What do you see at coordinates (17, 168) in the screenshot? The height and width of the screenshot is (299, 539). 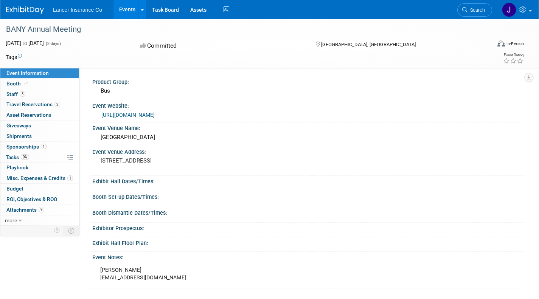 I see `span: Playbook` at bounding box center [17, 168].